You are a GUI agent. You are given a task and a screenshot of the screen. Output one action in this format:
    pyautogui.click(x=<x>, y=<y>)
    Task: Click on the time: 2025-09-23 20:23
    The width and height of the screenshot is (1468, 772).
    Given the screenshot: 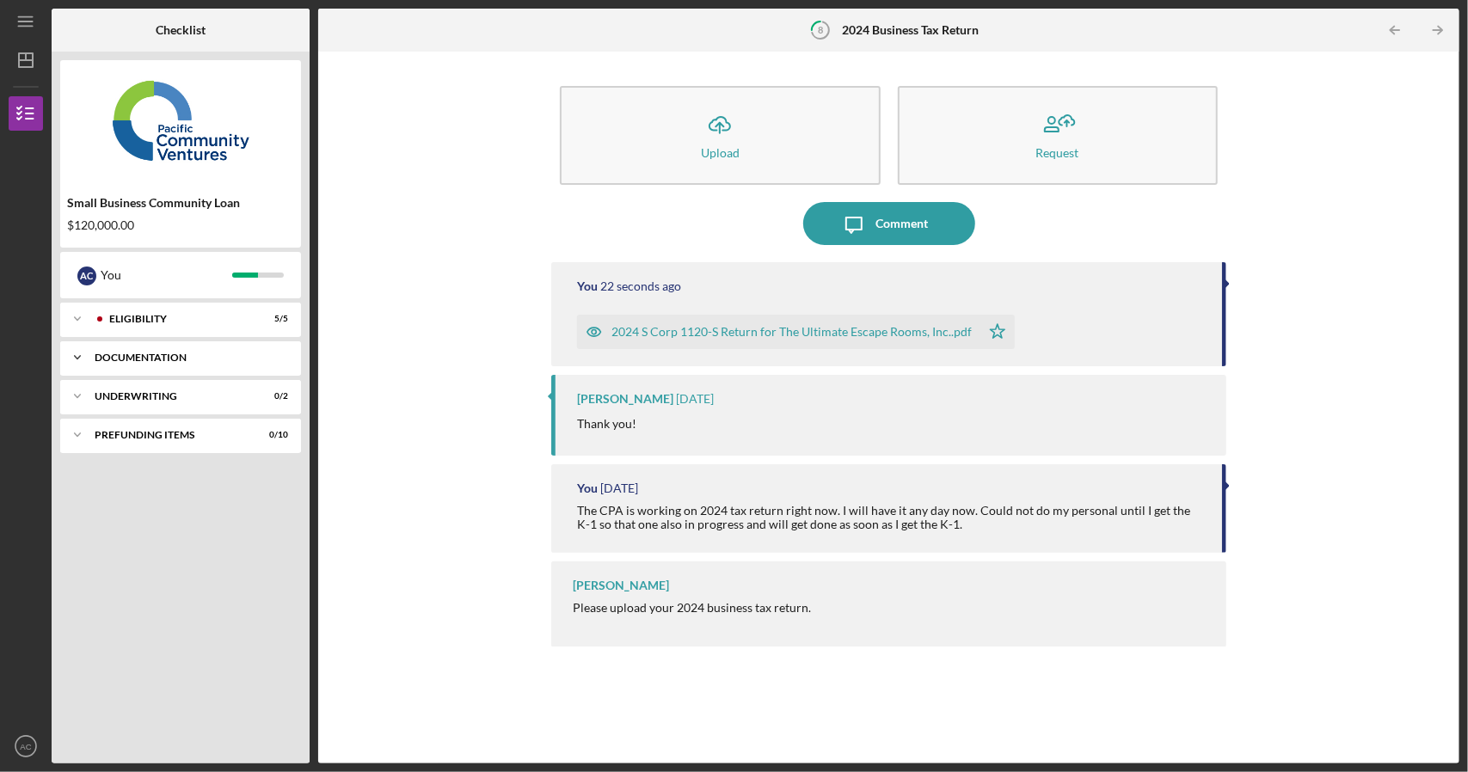 What is the action you would take?
    pyautogui.click(x=695, y=399)
    